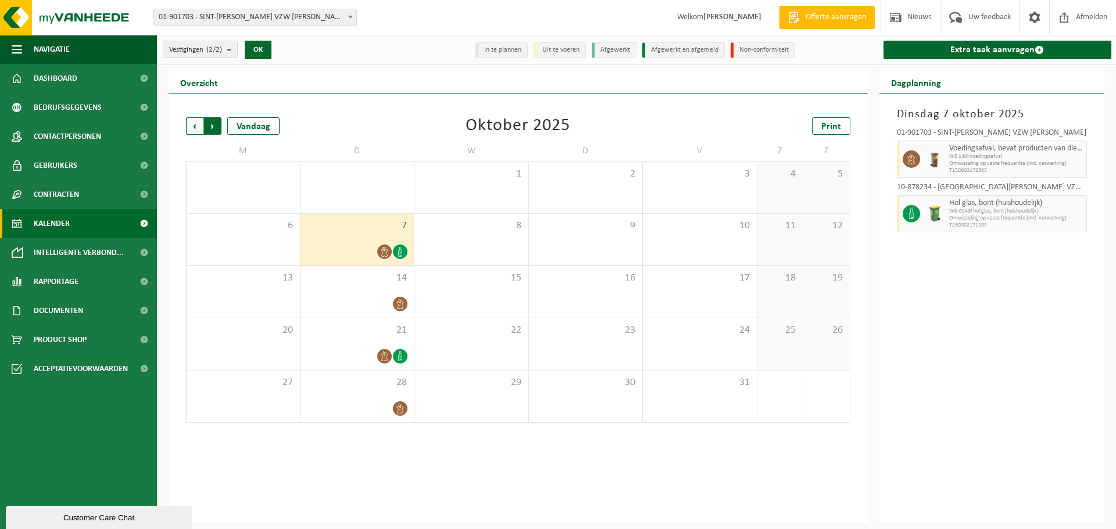  I want to click on span: 11, so click(780, 226).